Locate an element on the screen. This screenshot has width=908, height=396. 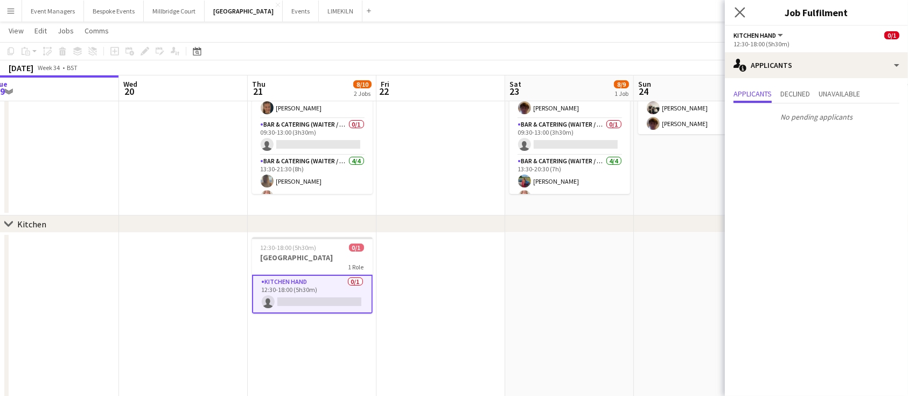
button: Millbridge Court is located at coordinates (174, 11).